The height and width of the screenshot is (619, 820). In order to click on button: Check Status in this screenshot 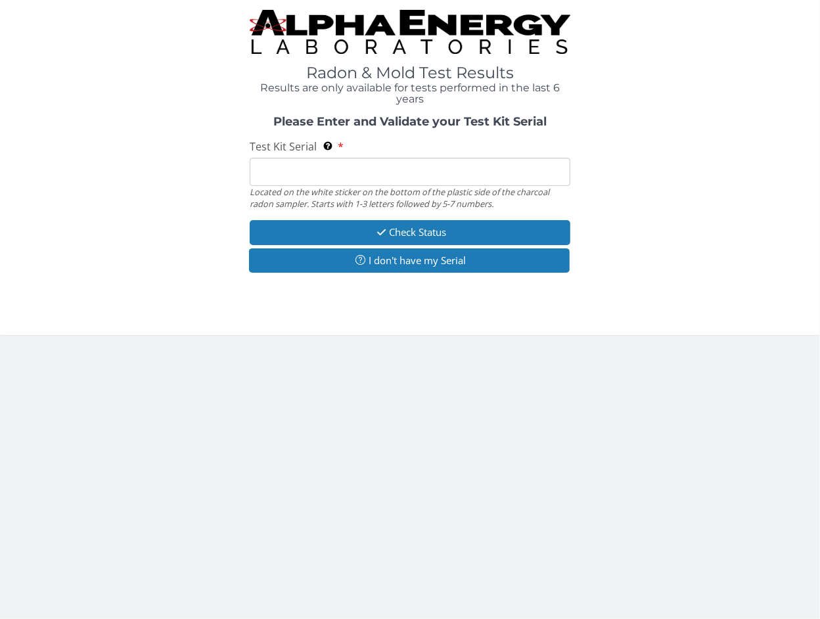, I will do `click(409, 232)`.